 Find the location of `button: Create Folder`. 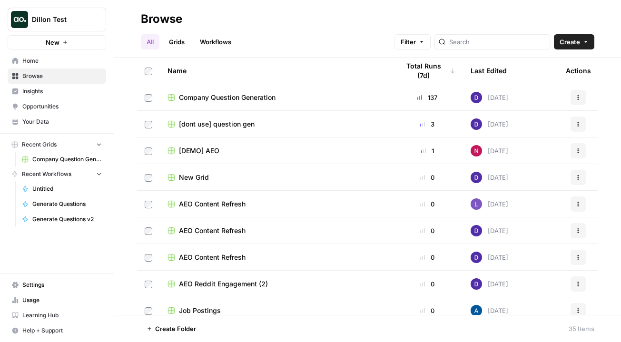

button: Create Folder is located at coordinates (171, 329).